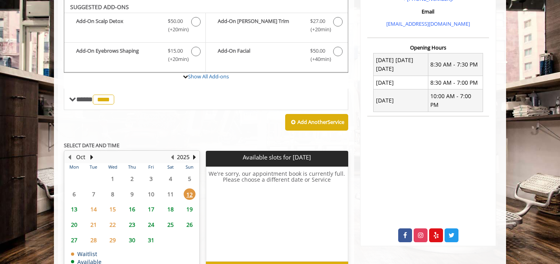  Describe the element at coordinates (170, 167) in the screenshot. I see `th: Sat` at that location.